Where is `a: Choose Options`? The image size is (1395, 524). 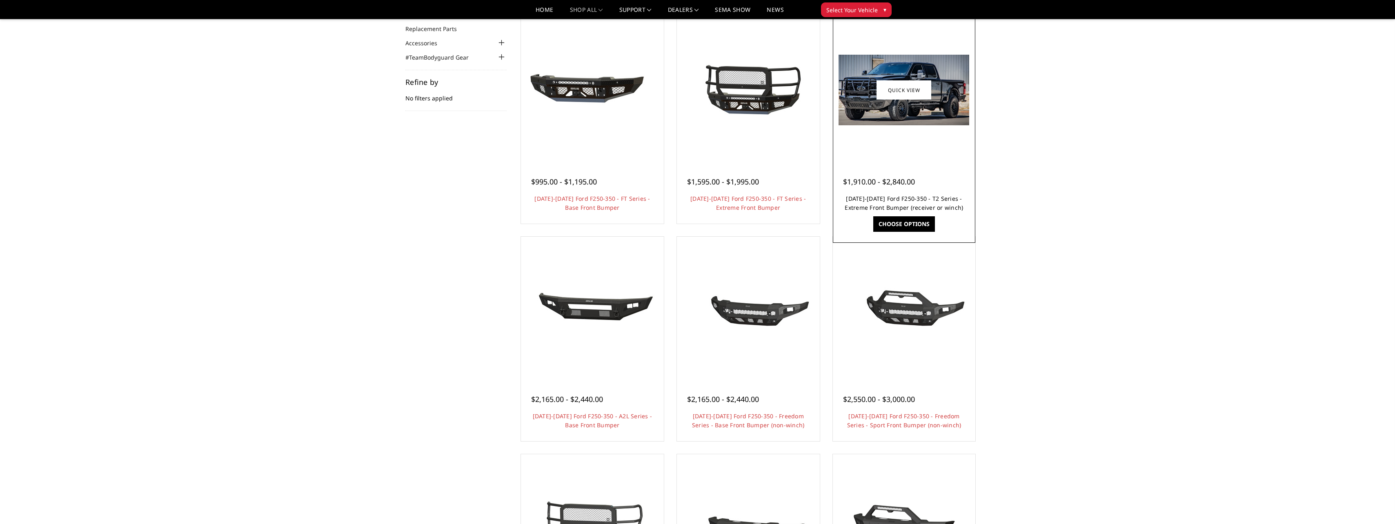 a: Choose Options is located at coordinates (904, 224).